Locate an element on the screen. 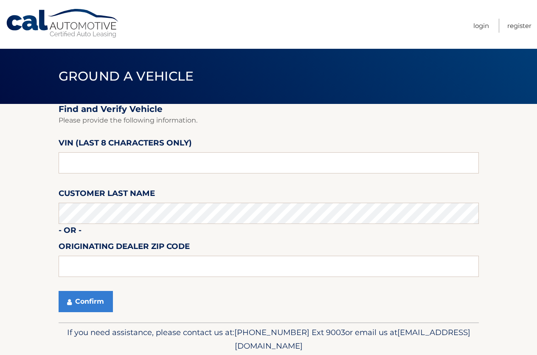  label: VIN (last 8 characters only) is located at coordinates (125, 144).